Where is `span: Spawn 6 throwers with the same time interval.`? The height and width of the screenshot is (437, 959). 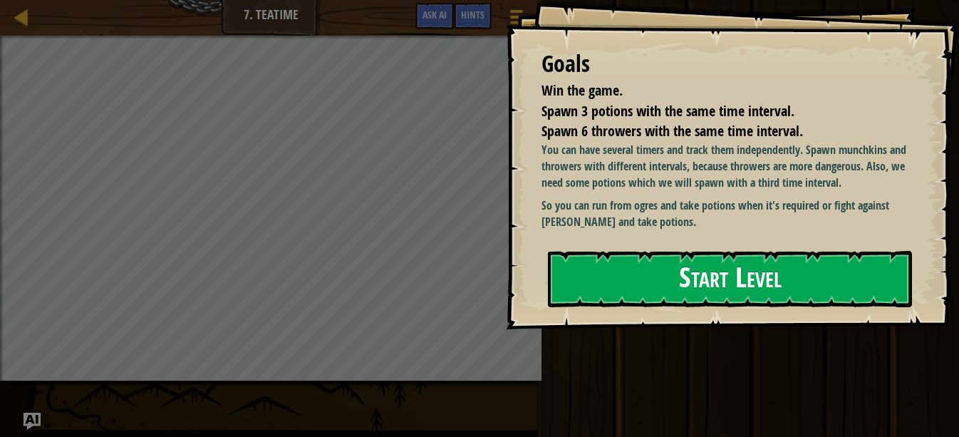 span: Spawn 6 throwers with the same time interval. is located at coordinates (672, 130).